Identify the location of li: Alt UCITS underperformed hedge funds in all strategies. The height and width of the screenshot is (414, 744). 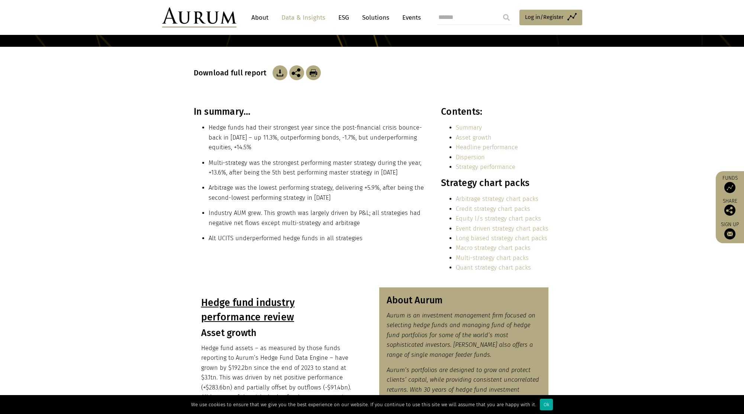
(317, 239).